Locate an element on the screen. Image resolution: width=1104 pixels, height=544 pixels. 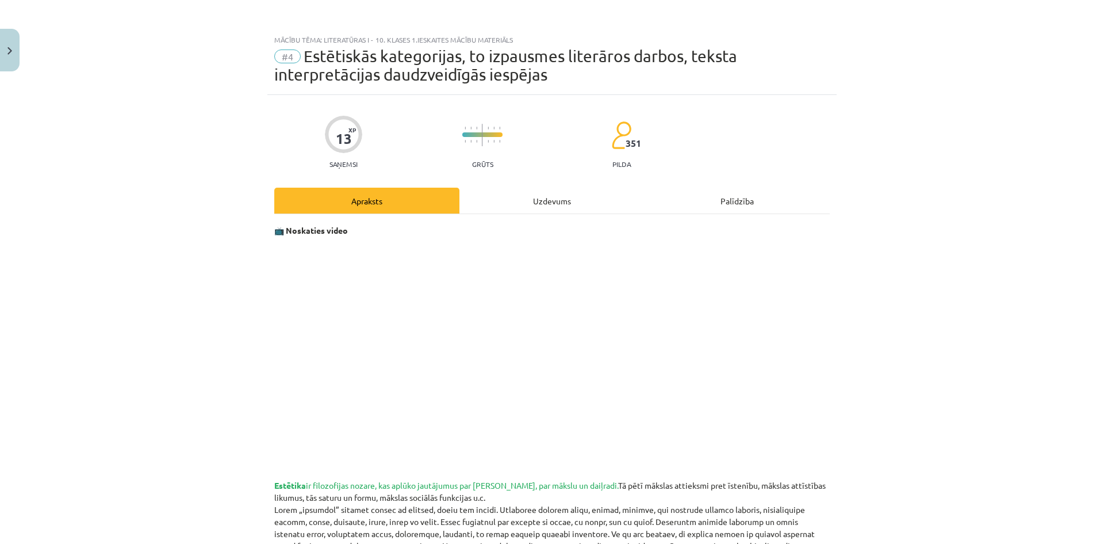
img: students-c634bb4e5e11cddfef0936a35e636f08e4e9abd3cc4e673bd6f9a4125e45ecb1.svg is located at coordinates (621, 135).